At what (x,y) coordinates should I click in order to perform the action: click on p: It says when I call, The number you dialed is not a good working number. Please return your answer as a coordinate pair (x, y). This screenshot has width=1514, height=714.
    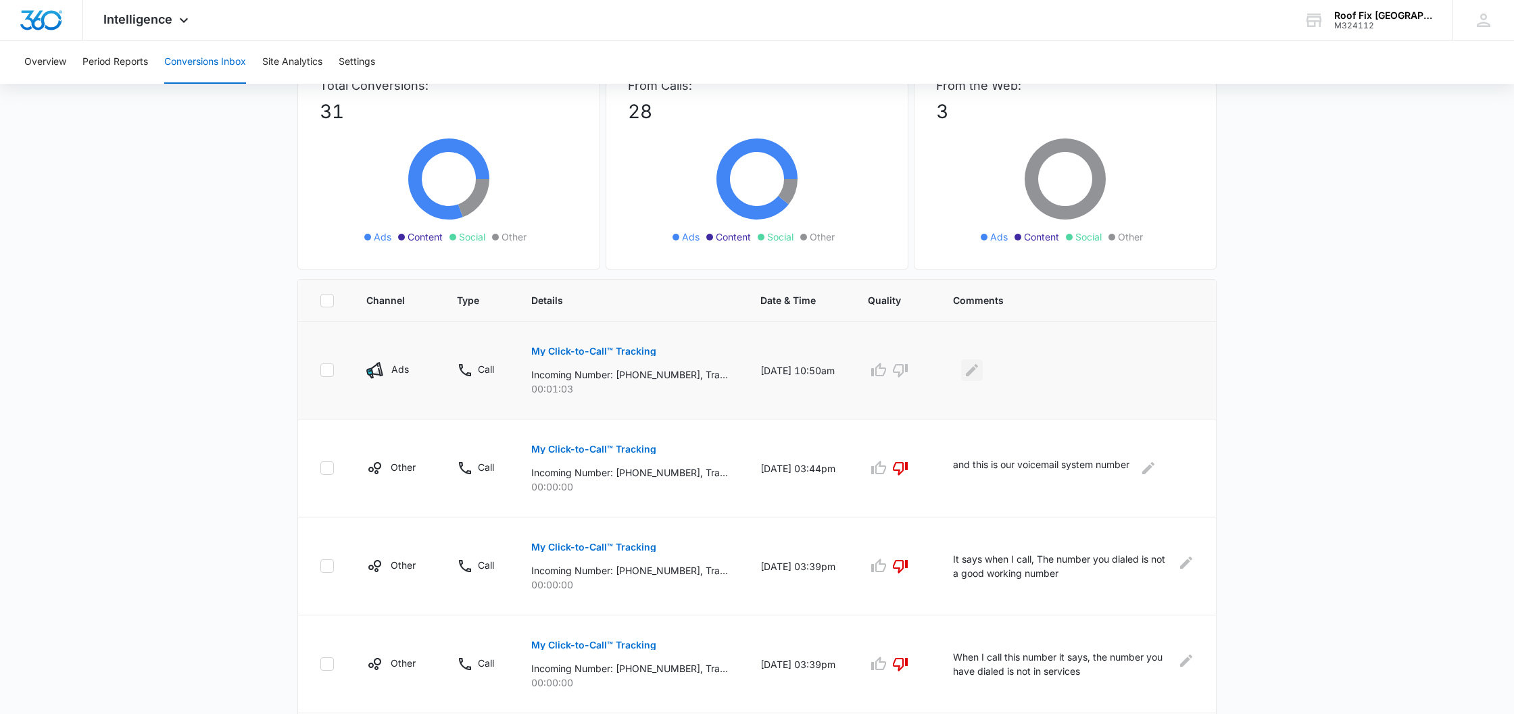
    Looking at the image, I should click on (1061, 566).